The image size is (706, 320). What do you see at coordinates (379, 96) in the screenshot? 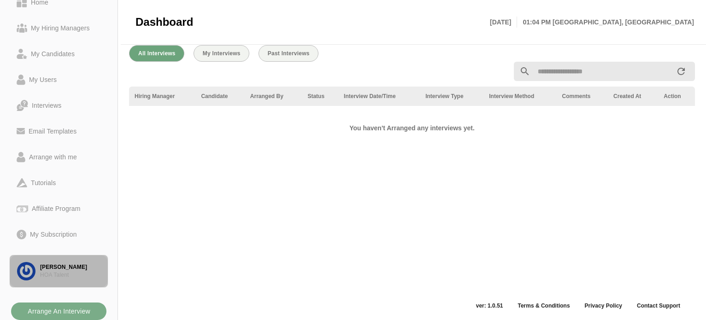
I see `div: Interview Date/Time` at bounding box center [379, 96].